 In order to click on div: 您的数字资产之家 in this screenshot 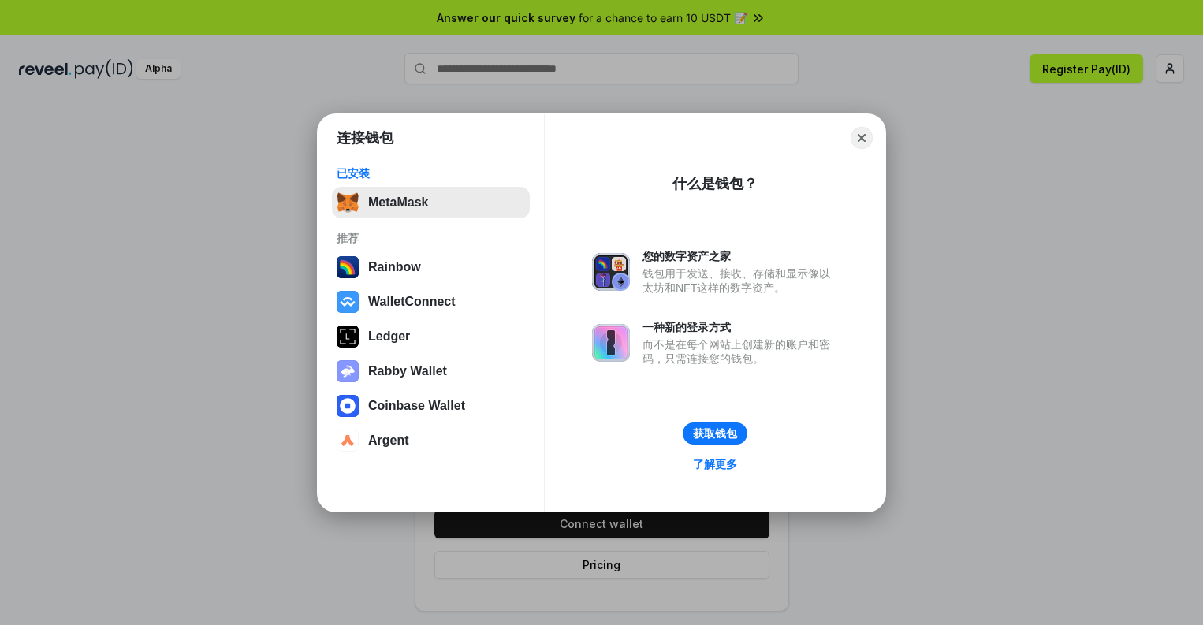, I will do `click(741, 256)`.